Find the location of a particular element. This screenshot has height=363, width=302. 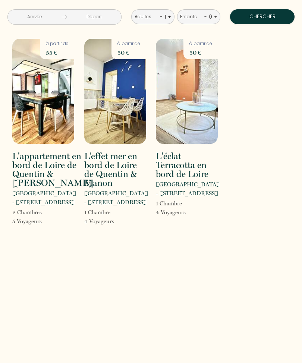

div: Adultes is located at coordinates (144, 17).